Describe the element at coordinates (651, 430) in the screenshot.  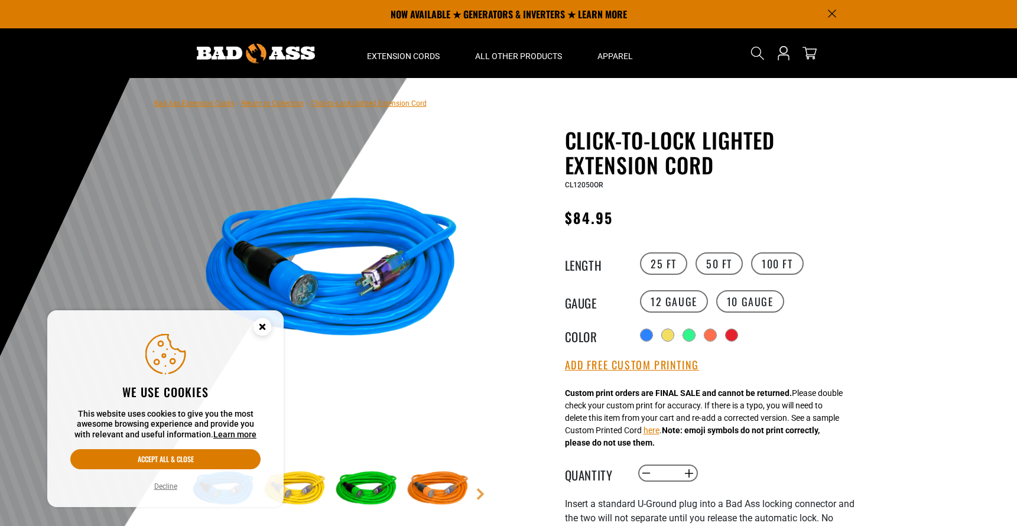
I see `button: here` at that location.